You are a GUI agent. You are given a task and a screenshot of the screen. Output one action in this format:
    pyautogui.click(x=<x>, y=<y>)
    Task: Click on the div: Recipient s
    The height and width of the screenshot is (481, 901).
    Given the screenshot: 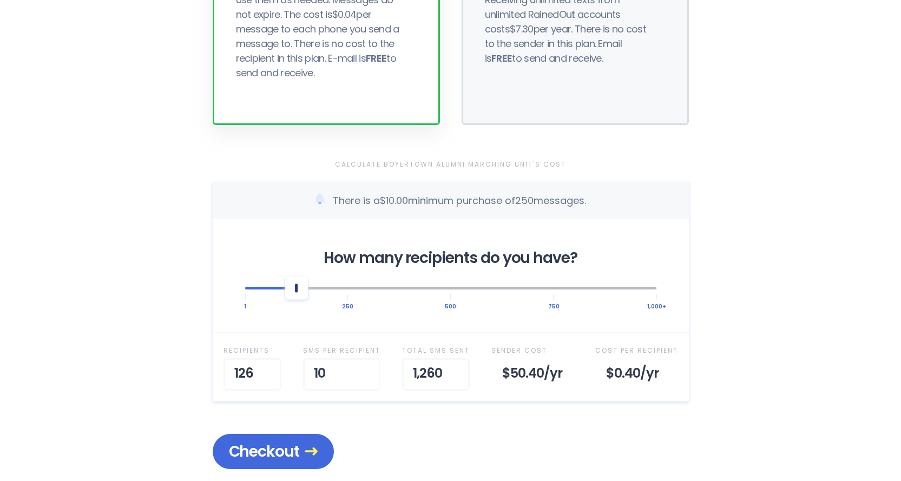 What is the action you would take?
    pyautogui.click(x=252, y=351)
    